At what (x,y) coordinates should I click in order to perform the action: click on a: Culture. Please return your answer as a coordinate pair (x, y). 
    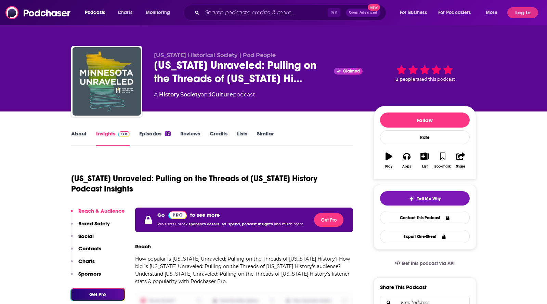
    Looking at the image, I should click on (222, 94).